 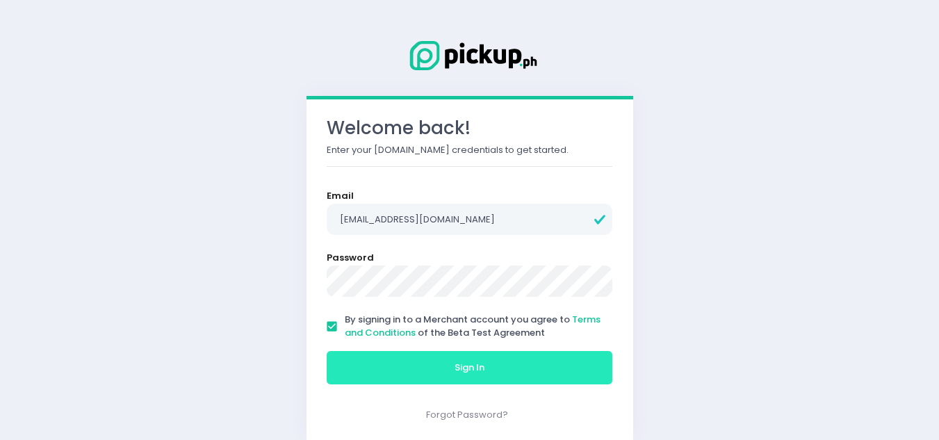 What do you see at coordinates (469, 367) in the screenshot?
I see `span: Sign In` at bounding box center [469, 367].